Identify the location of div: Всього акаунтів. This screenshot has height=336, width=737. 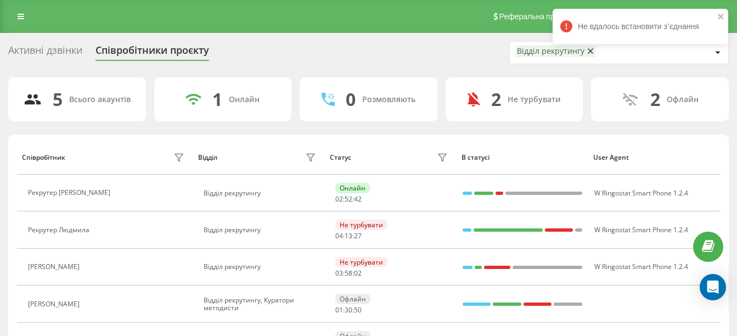
(100, 99).